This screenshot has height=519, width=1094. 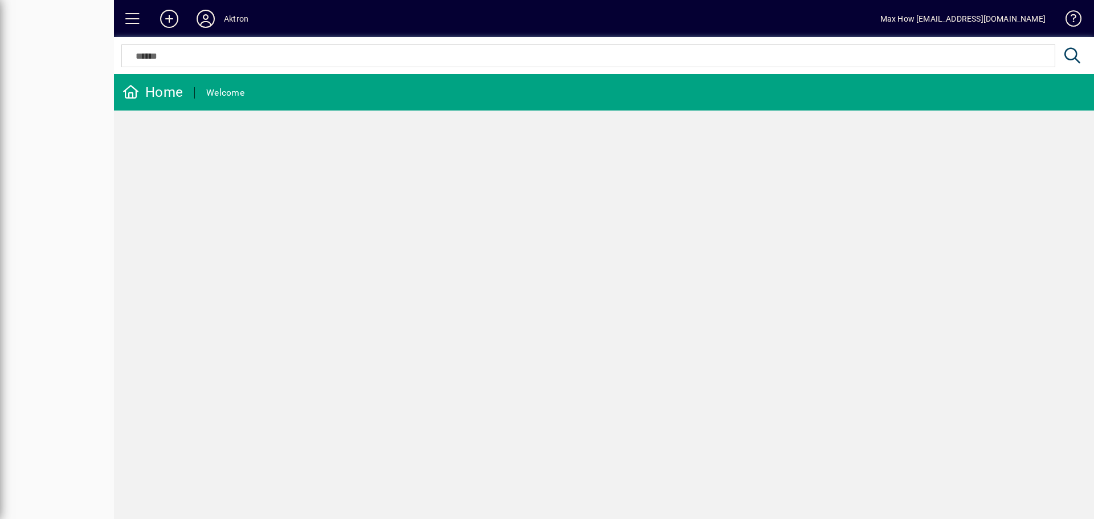 I want to click on div: Aktron, so click(x=236, y=19).